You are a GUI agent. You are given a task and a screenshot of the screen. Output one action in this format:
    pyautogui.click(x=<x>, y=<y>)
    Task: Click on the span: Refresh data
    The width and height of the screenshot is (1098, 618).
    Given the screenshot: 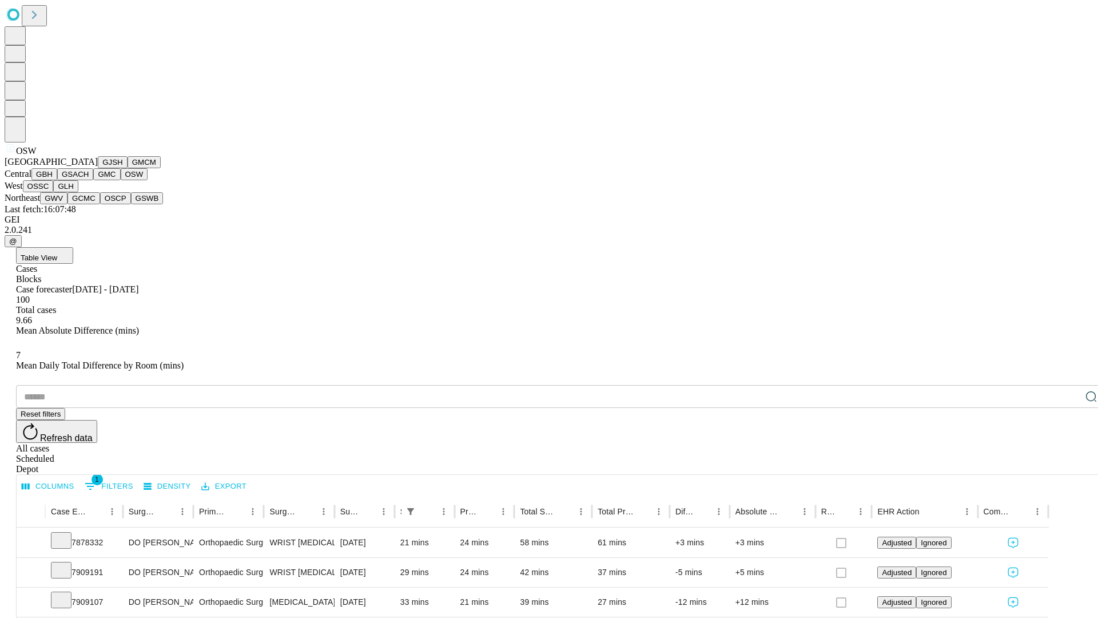 What is the action you would take?
    pyautogui.click(x=66, y=438)
    